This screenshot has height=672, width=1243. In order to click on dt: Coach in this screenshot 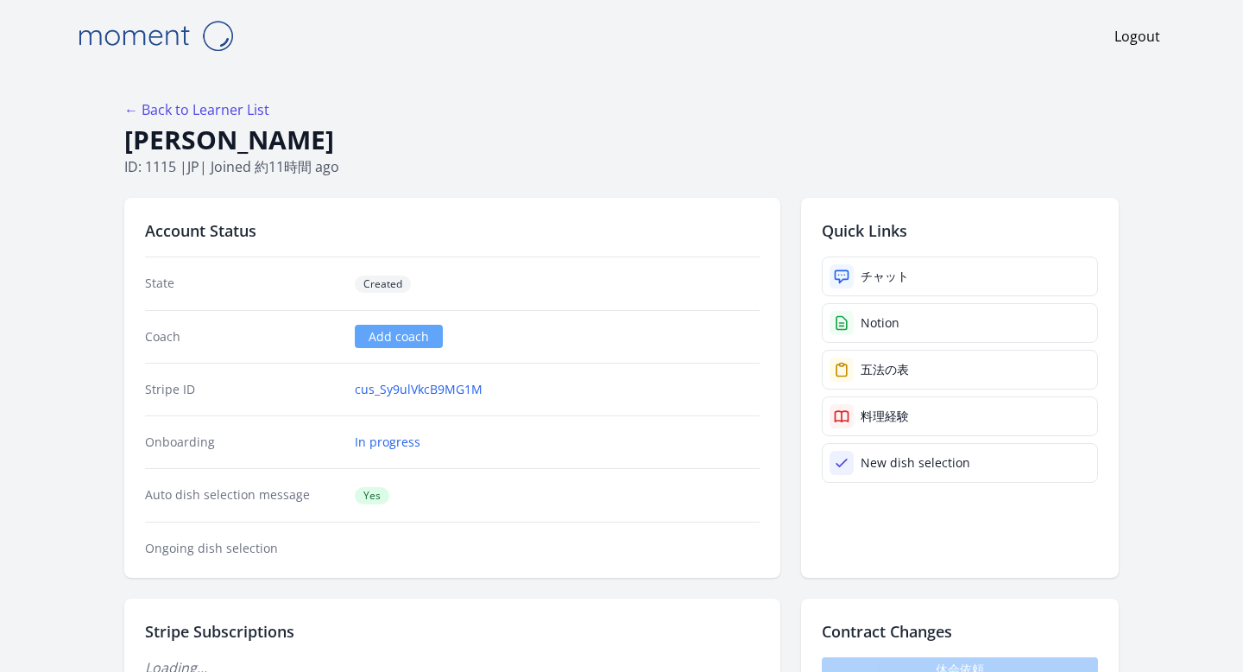, I will do `click(243, 337)`.